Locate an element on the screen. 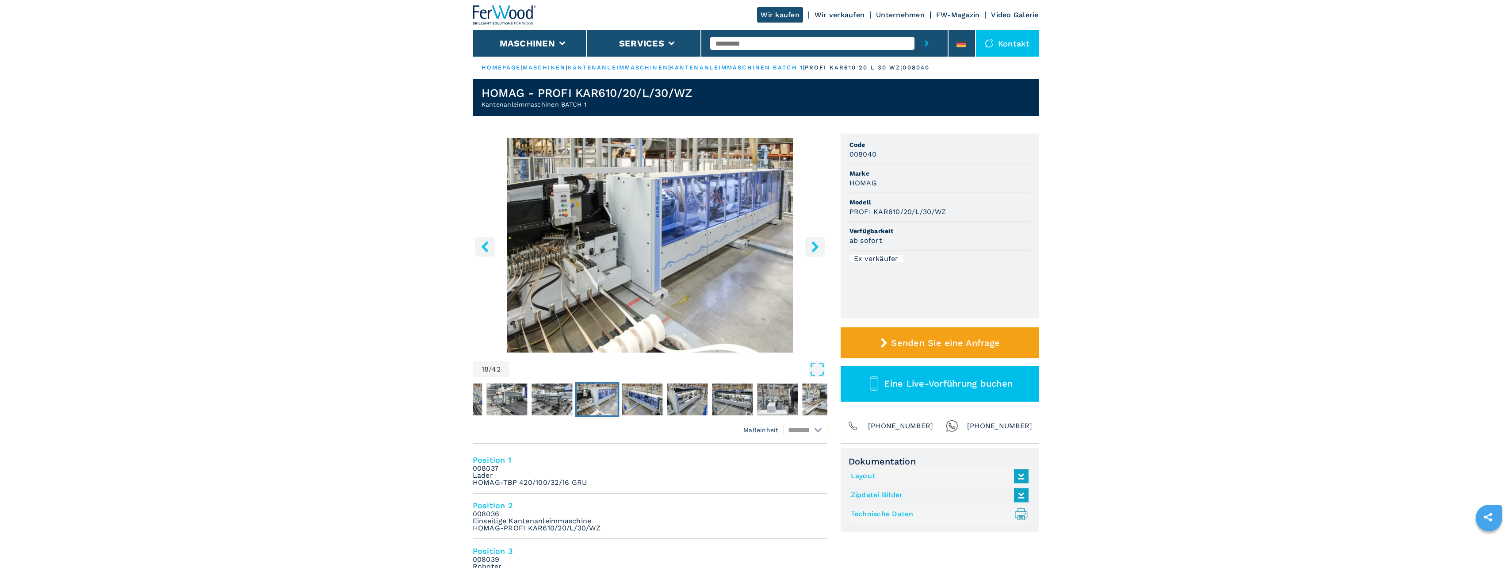 Image resolution: width=1511 pixels, height=568 pixels. button: Maschinen is located at coordinates (527, 43).